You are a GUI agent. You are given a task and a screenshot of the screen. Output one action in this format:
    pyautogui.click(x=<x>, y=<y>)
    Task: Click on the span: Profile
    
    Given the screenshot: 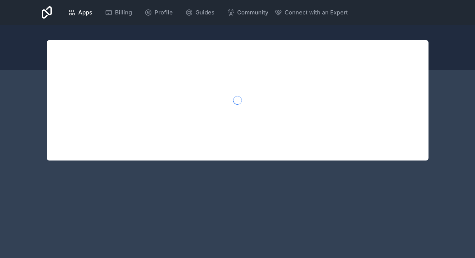 What is the action you would take?
    pyautogui.click(x=164, y=13)
    